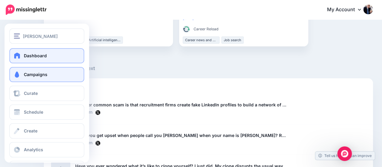 This screenshot has width=382, height=167. What do you see at coordinates (201, 40) in the screenshot?
I see `li: Career news and general info` at bounding box center [201, 40].